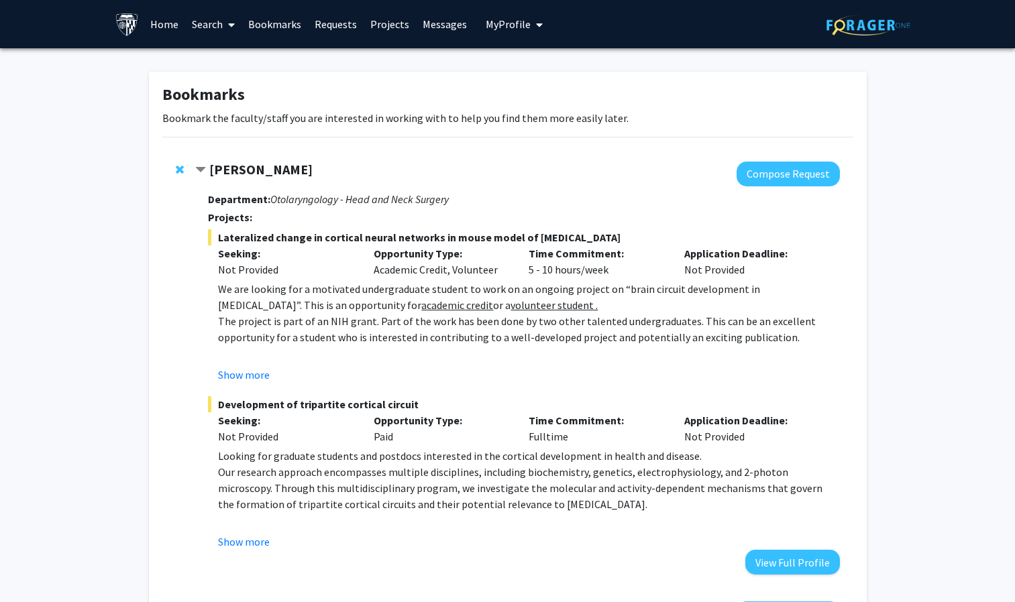 This screenshot has width=1015, height=602. What do you see at coordinates (201, 170) in the screenshot?
I see `span: Contract Tara Deemyad Bookmark` at bounding box center [201, 170].